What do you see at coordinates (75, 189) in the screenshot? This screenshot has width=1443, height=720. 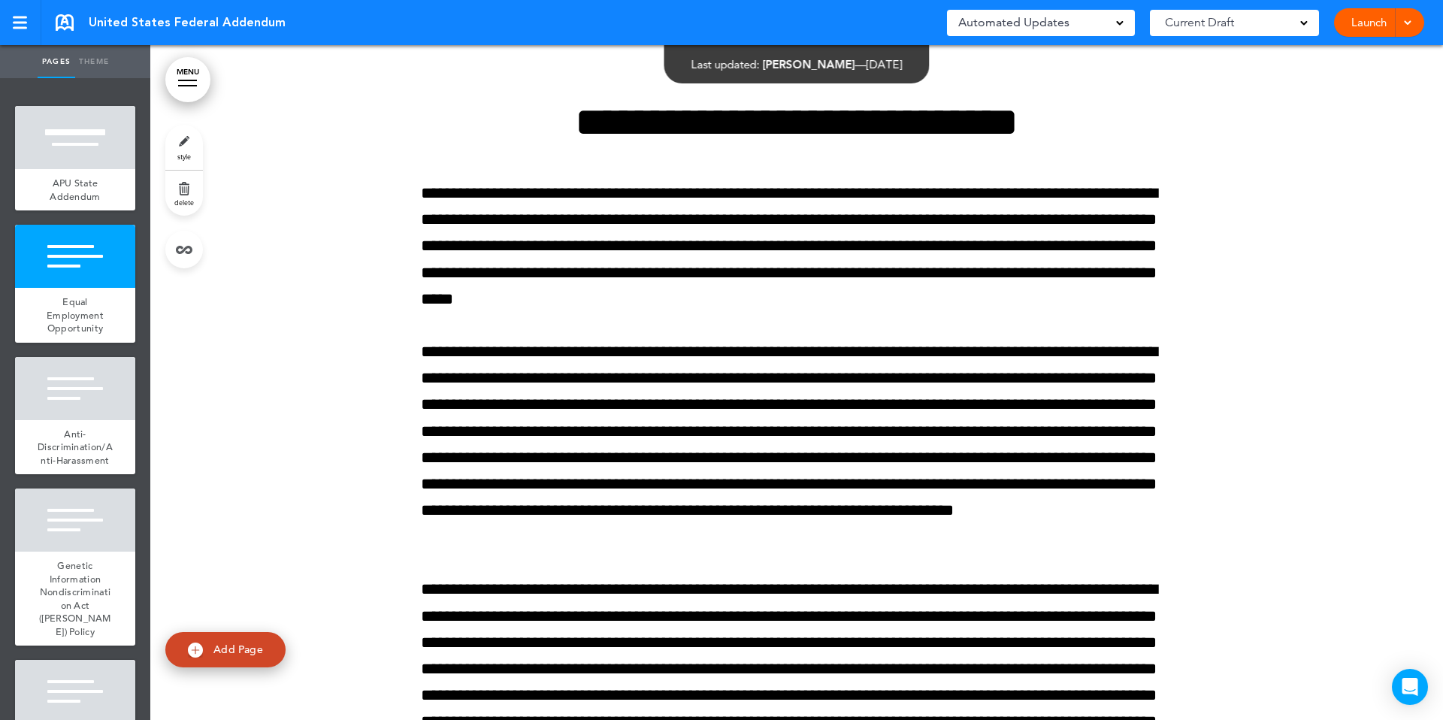 I see `a: APU State Addendum` at bounding box center [75, 189].